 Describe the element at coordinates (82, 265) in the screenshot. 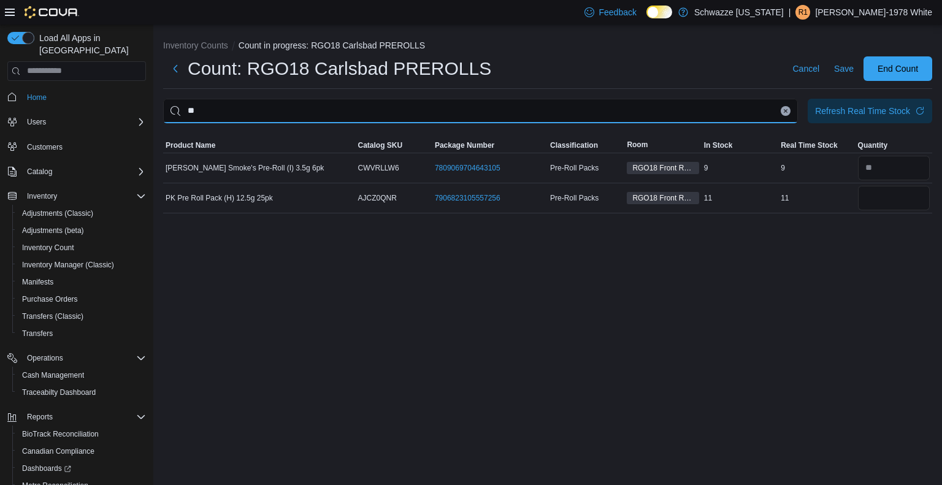

I see `button: Inventory Manager (Classic)` at that location.